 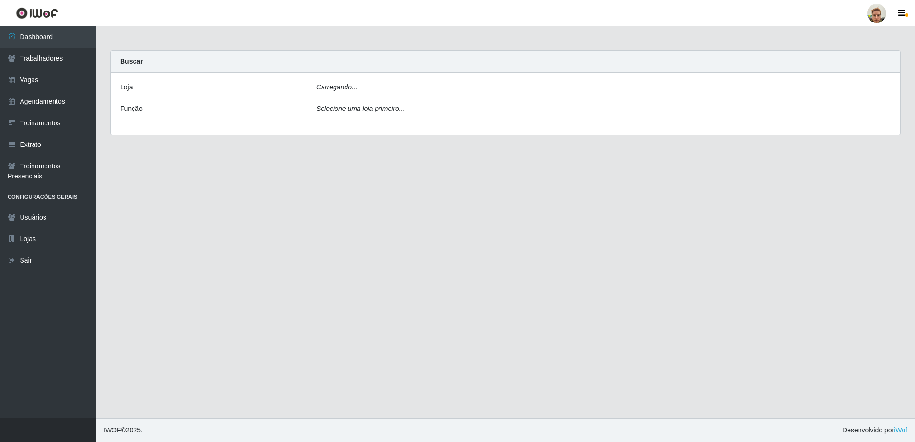 I want to click on a: iWof, so click(x=901, y=430).